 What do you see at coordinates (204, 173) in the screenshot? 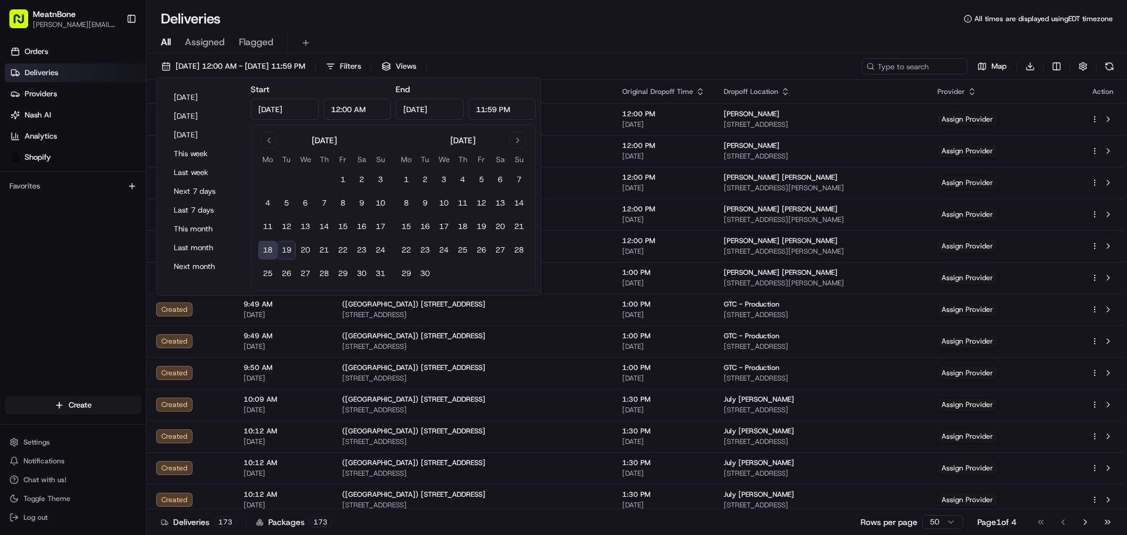
I see `button: Last week` at bounding box center [204, 173].